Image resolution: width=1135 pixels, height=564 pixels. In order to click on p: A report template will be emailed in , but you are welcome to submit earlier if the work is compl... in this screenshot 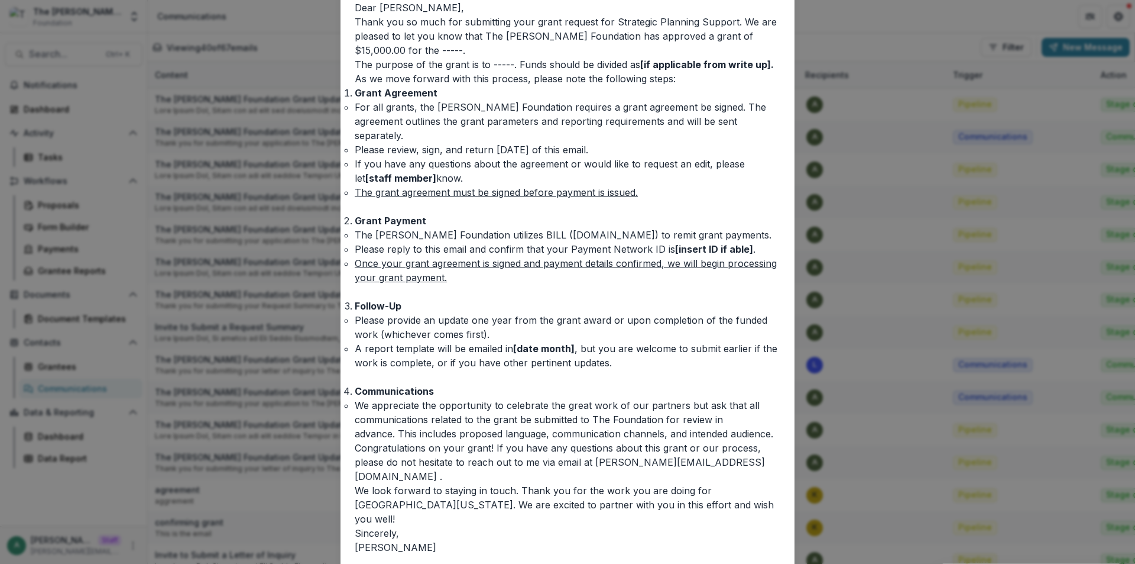, I will do `click(568, 355)`.